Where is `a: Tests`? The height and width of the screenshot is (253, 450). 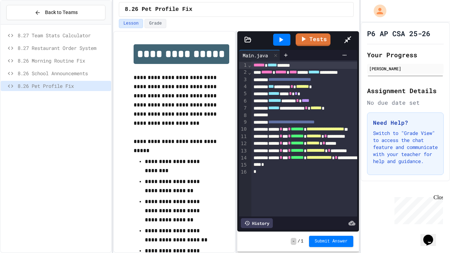 a: Tests is located at coordinates (313, 40).